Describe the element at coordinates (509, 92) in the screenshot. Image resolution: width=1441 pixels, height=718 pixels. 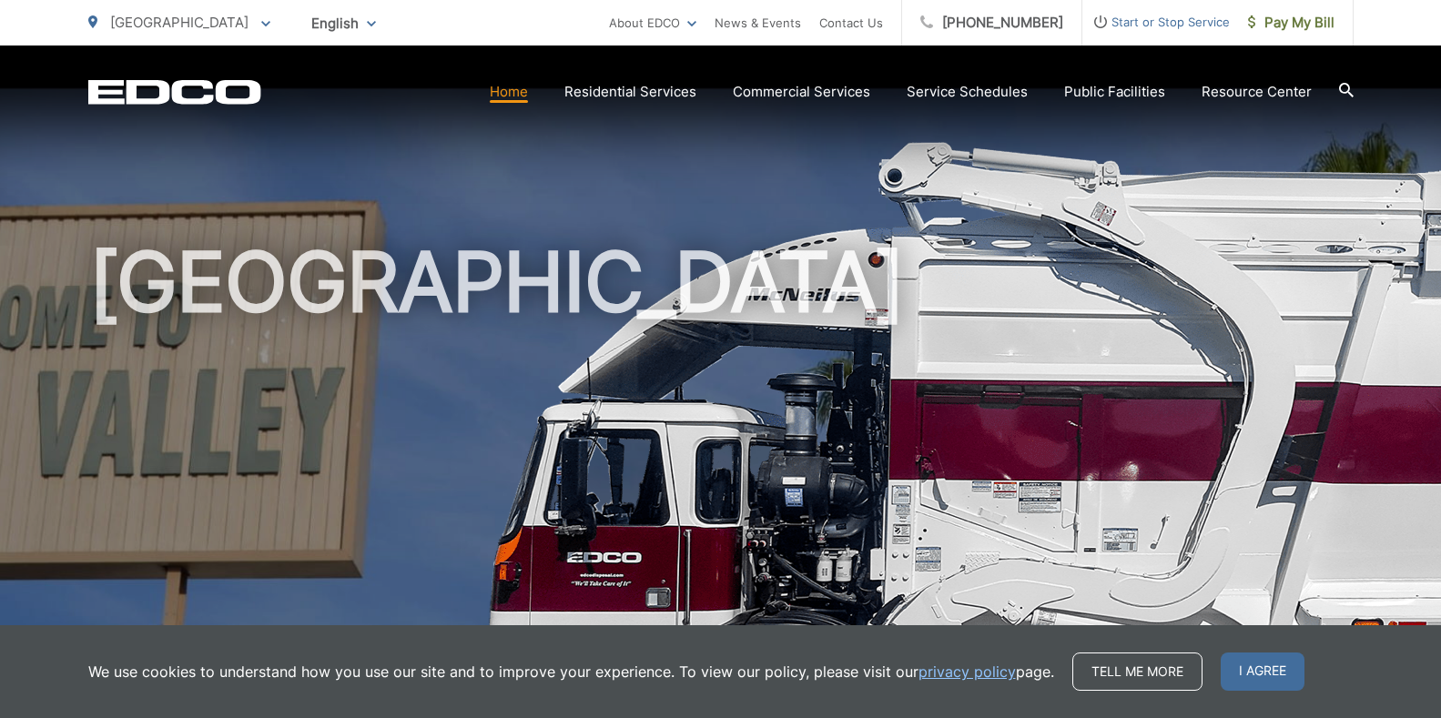
I see `a: Home` at that location.